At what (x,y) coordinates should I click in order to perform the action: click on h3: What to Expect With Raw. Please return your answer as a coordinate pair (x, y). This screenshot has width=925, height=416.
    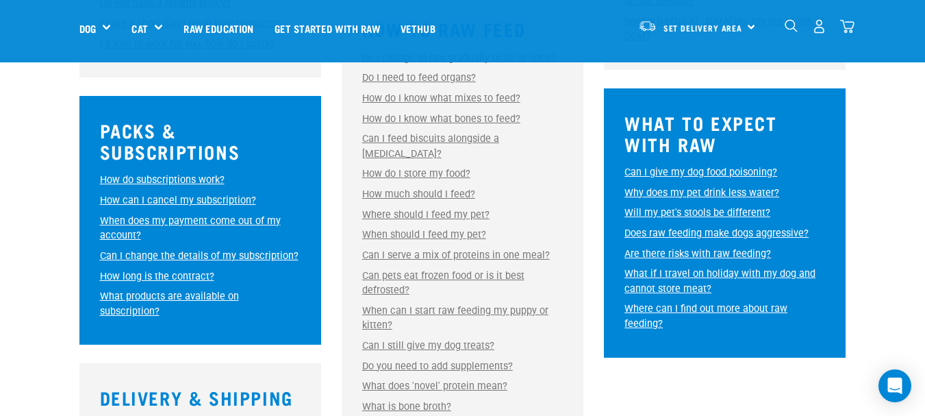
    Looking at the image, I should click on (725, 133).